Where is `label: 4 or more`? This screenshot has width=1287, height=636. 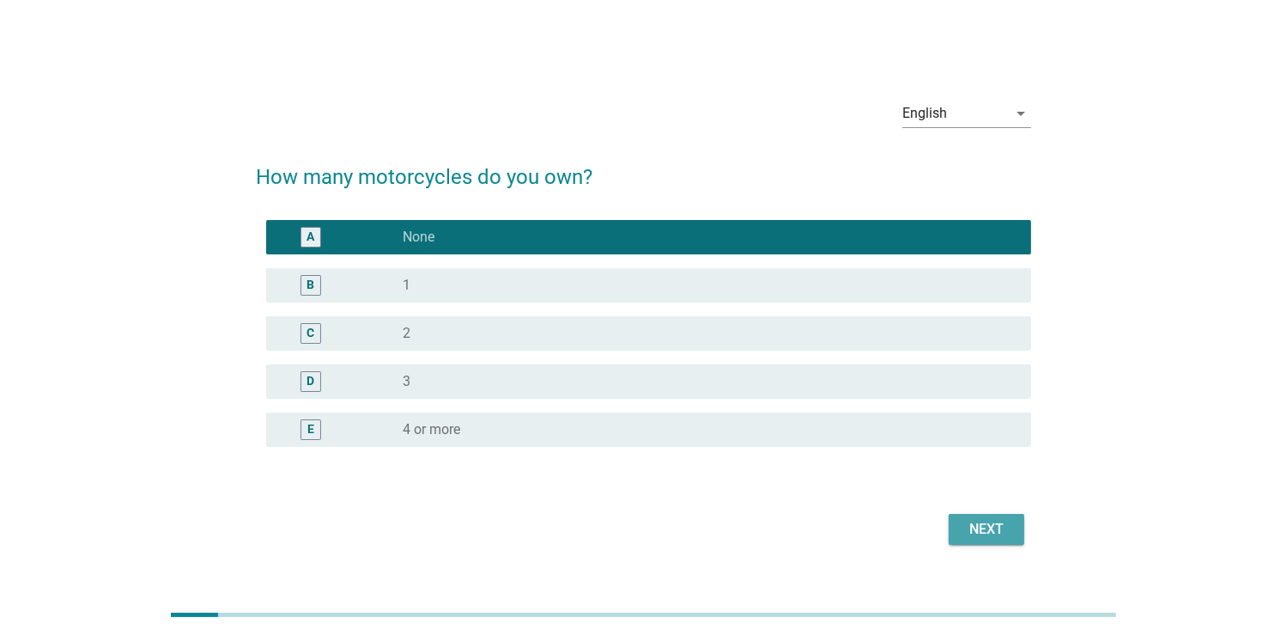
label: 4 or more is located at coordinates (431, 429).